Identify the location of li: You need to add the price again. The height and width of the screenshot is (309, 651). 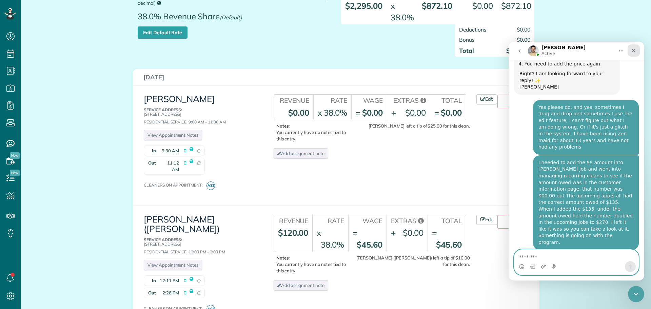
(61, 22).